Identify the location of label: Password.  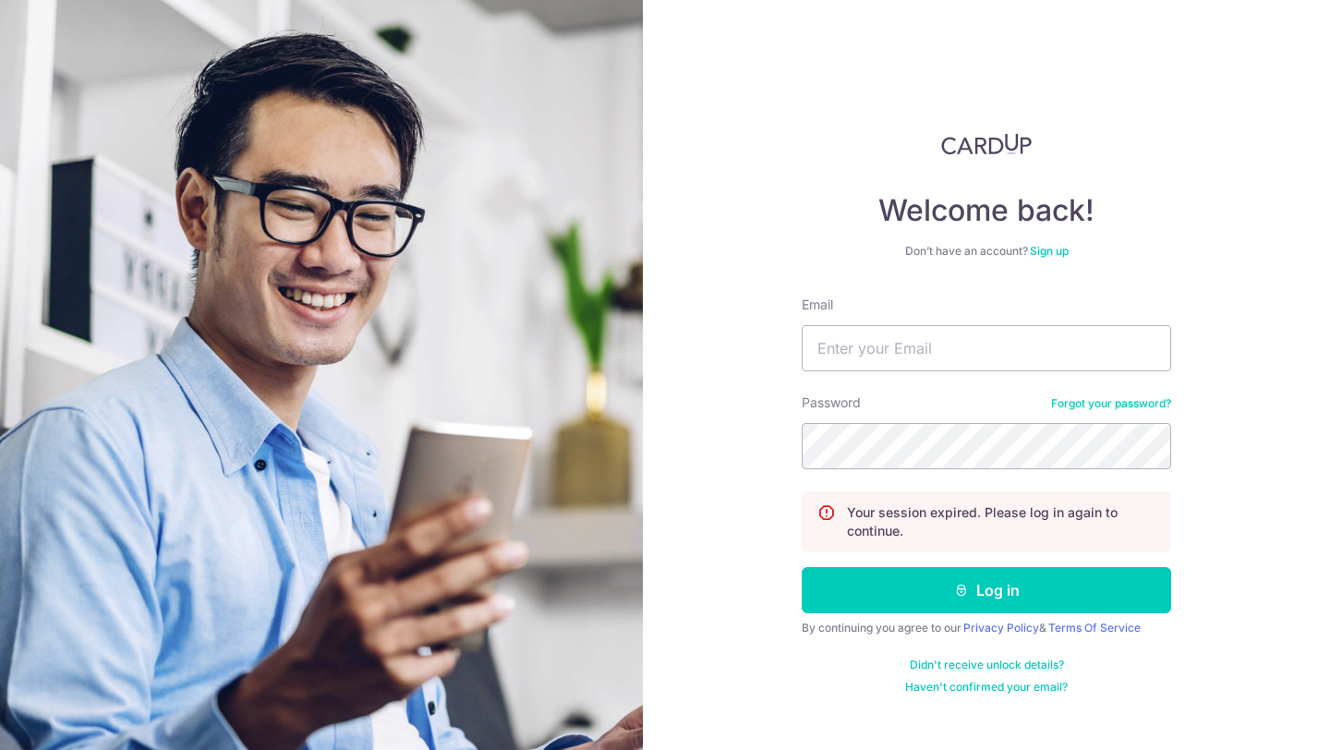
(832, 403).